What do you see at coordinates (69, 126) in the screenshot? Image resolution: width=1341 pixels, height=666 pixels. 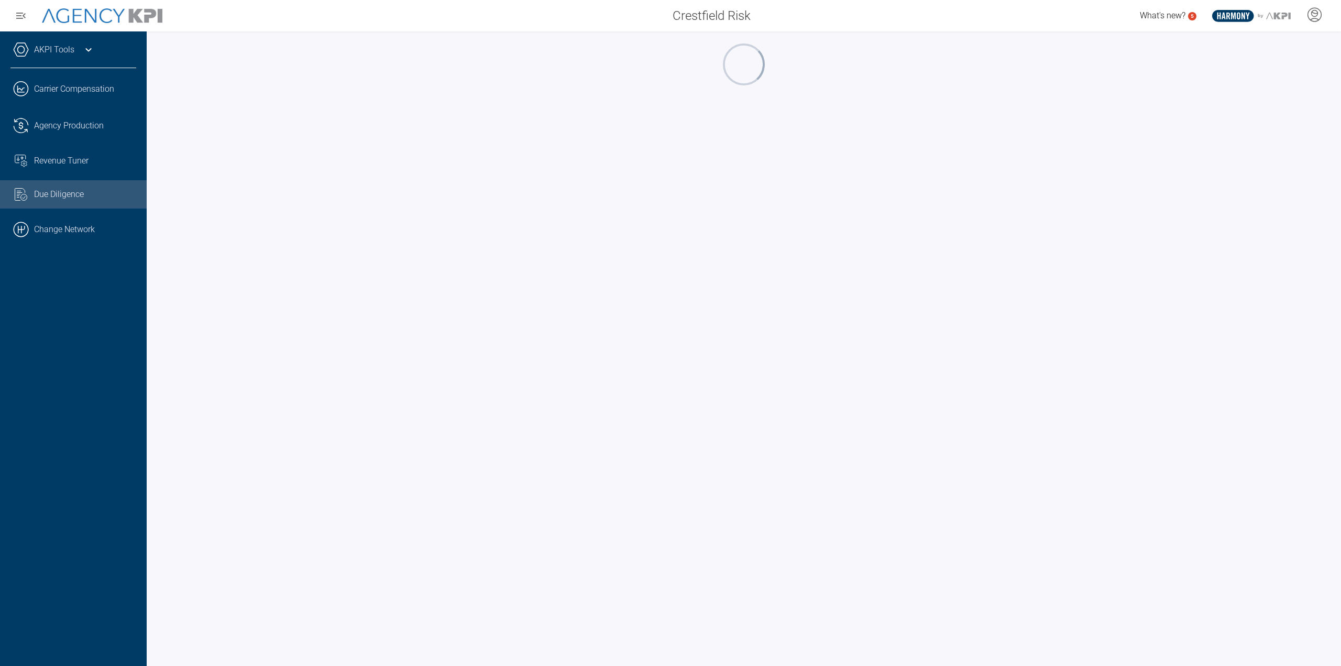 I see `span: Agency Production` at bounding box center [69, 126].